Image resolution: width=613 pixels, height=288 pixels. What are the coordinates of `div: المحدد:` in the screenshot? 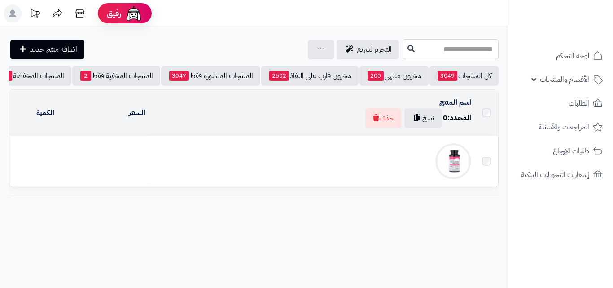 It's located at (457, 118).